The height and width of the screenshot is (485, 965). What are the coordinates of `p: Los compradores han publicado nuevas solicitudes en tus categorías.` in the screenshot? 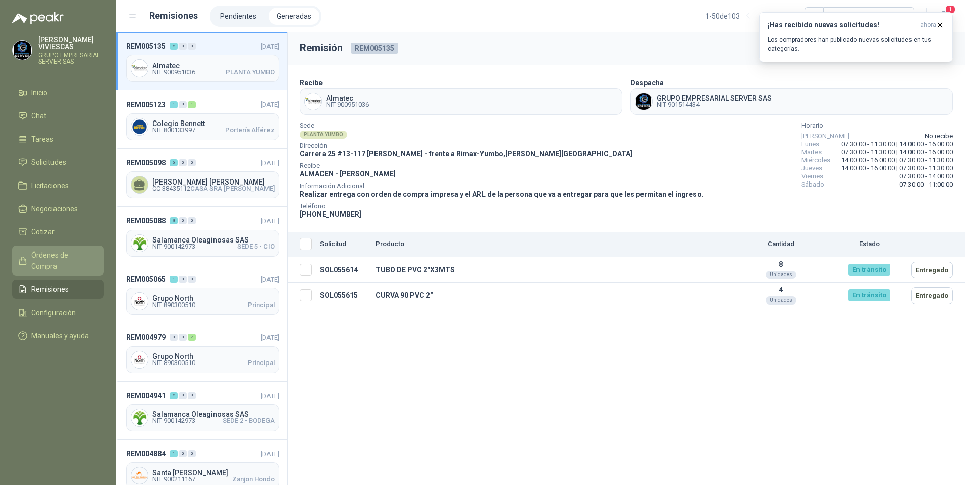 It's located at (856, 44).